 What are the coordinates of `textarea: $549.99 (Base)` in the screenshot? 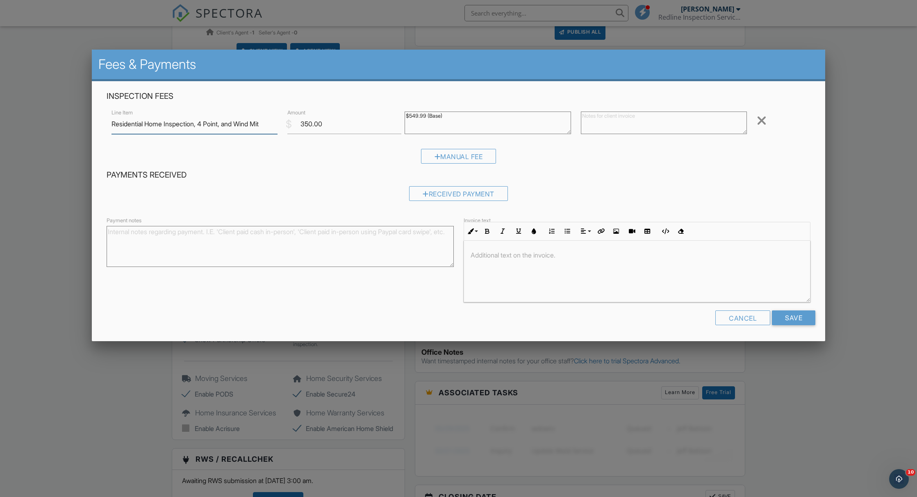 It's located at (487, 123).